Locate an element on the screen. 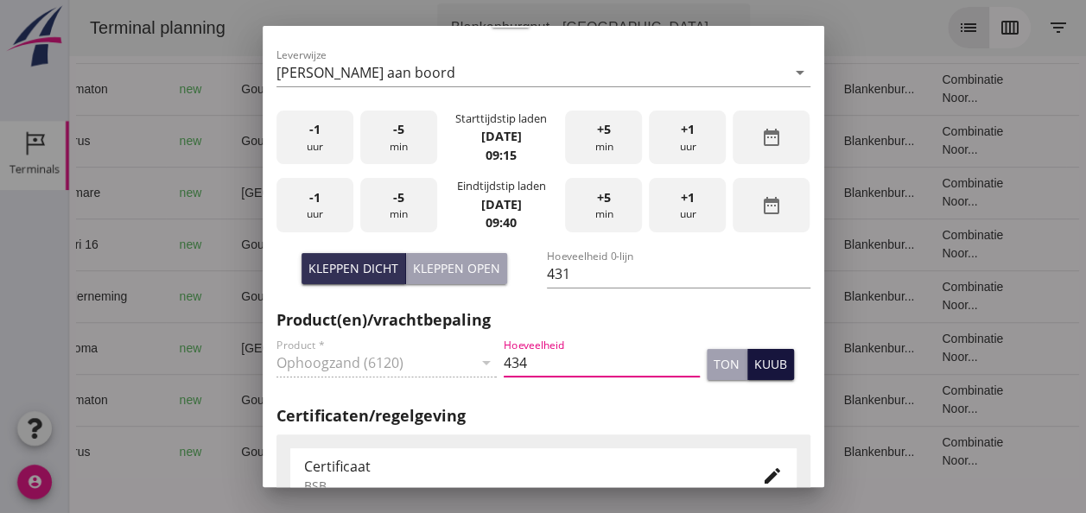  h2: Product(en)/vrachtbepaling is located at coordinates (543, 320).